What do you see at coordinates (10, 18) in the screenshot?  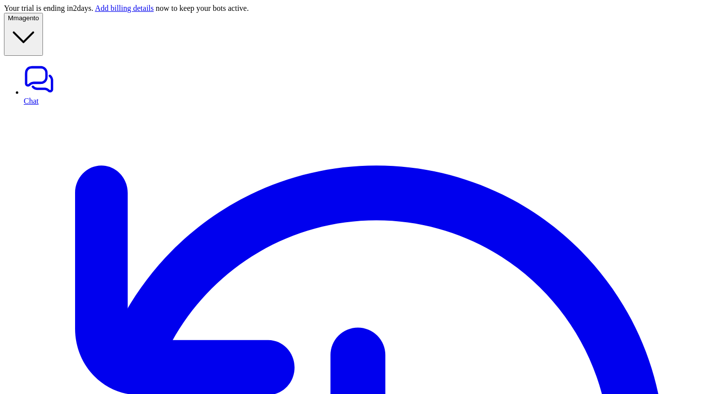 I see `span: M` at bounding box center [10, 18].